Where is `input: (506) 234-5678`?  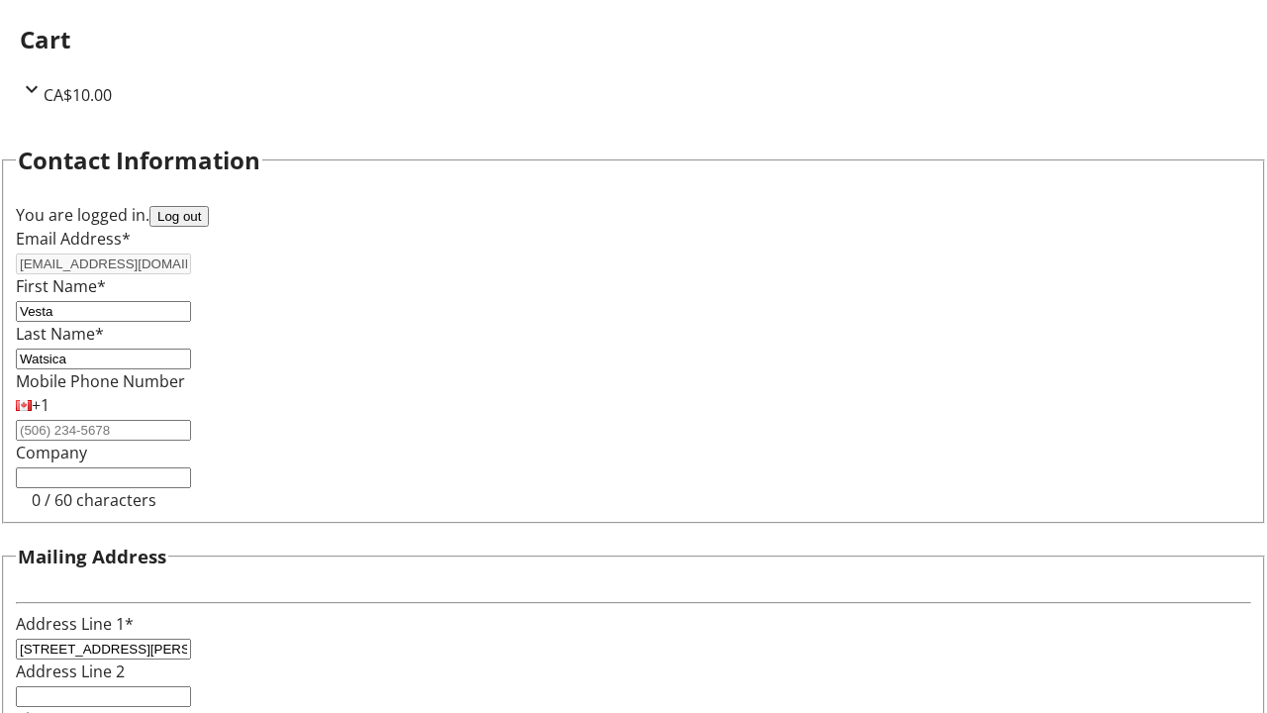
input: (506) 234-5678 is located at coordinates (103, 430).